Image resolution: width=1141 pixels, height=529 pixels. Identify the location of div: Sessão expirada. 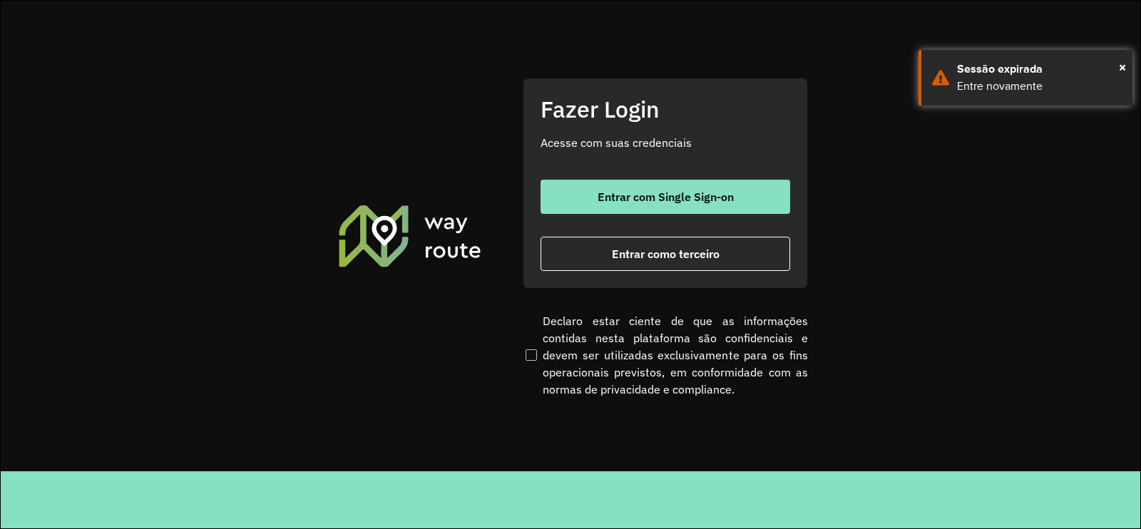
(1039, 69).